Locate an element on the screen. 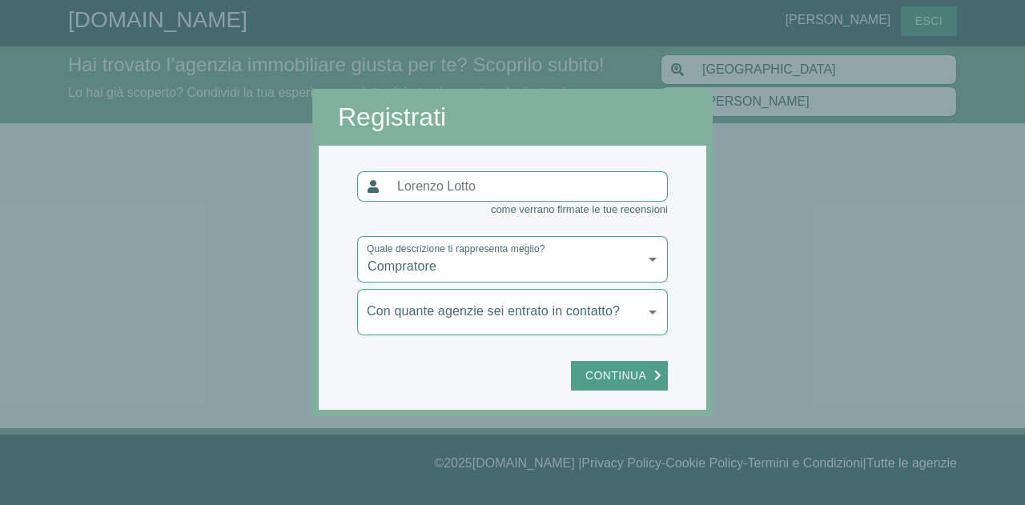 The height and width of the screenshot is (505, 1025). input: Lorenzo Lotto is located at coordinates (528, 187).